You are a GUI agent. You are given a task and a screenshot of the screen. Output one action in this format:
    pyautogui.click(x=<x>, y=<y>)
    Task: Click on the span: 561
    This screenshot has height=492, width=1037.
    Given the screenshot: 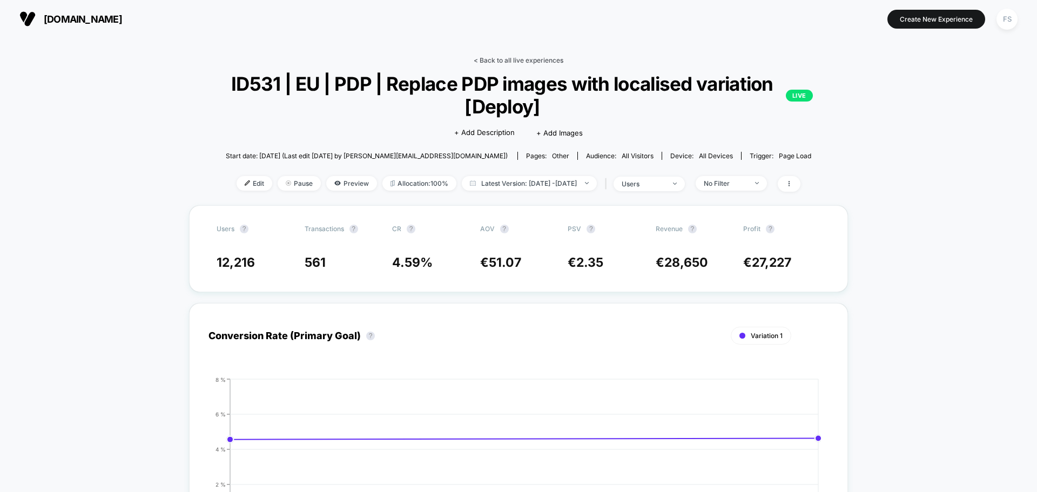 What is the action you would take?
    pyautogui.click(x=315, y=263)
    